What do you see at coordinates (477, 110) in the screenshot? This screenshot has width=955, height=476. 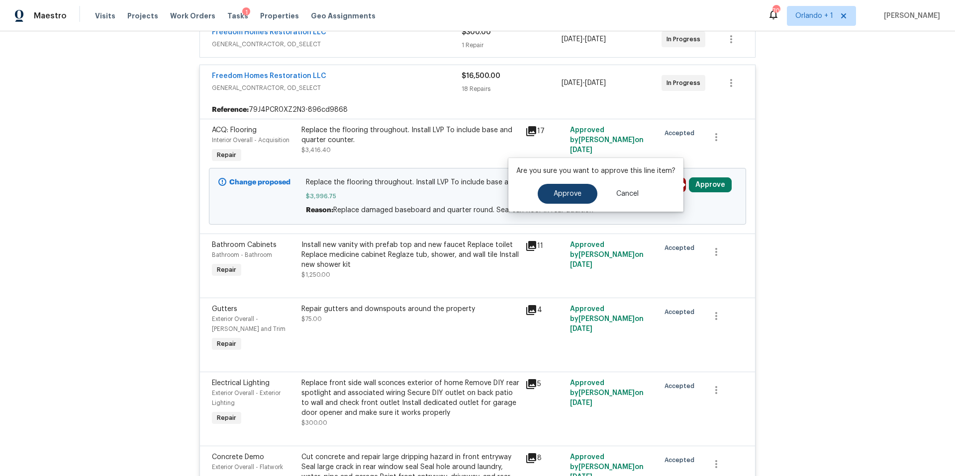 I see `div: 79J4PCR0XZ2N3-896cd9868` at bounding box center [477, 110].